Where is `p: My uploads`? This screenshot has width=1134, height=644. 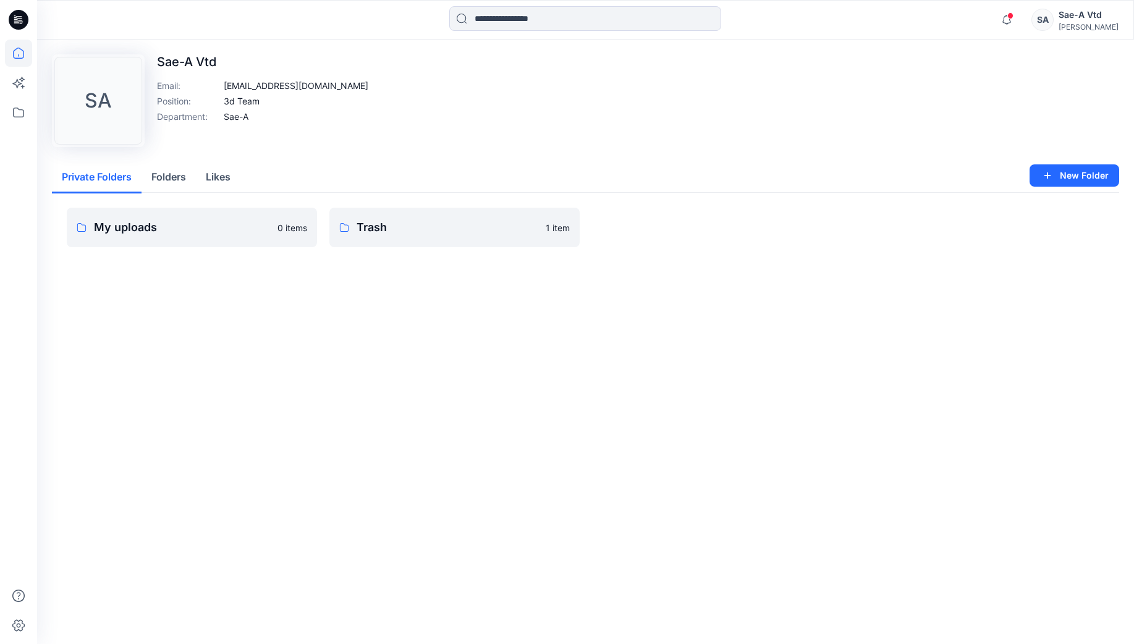
p: My uploads is located at coordinates (182, 227).